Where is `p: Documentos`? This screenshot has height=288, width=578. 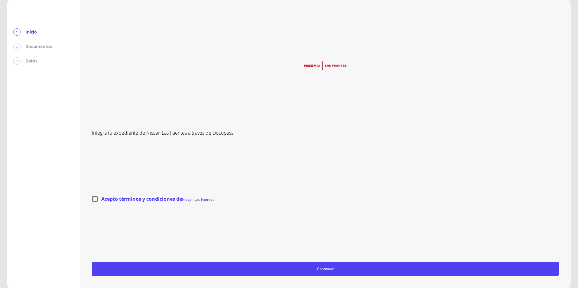 p: Documentos is located at coordinates (39, 47).